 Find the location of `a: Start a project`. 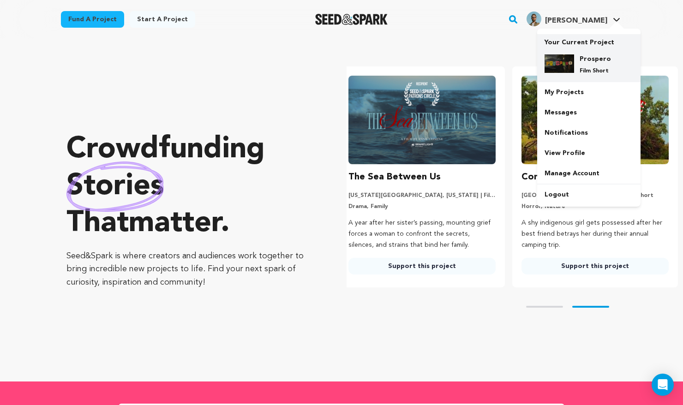

a: Start a project is located at coordinates (163, 19).